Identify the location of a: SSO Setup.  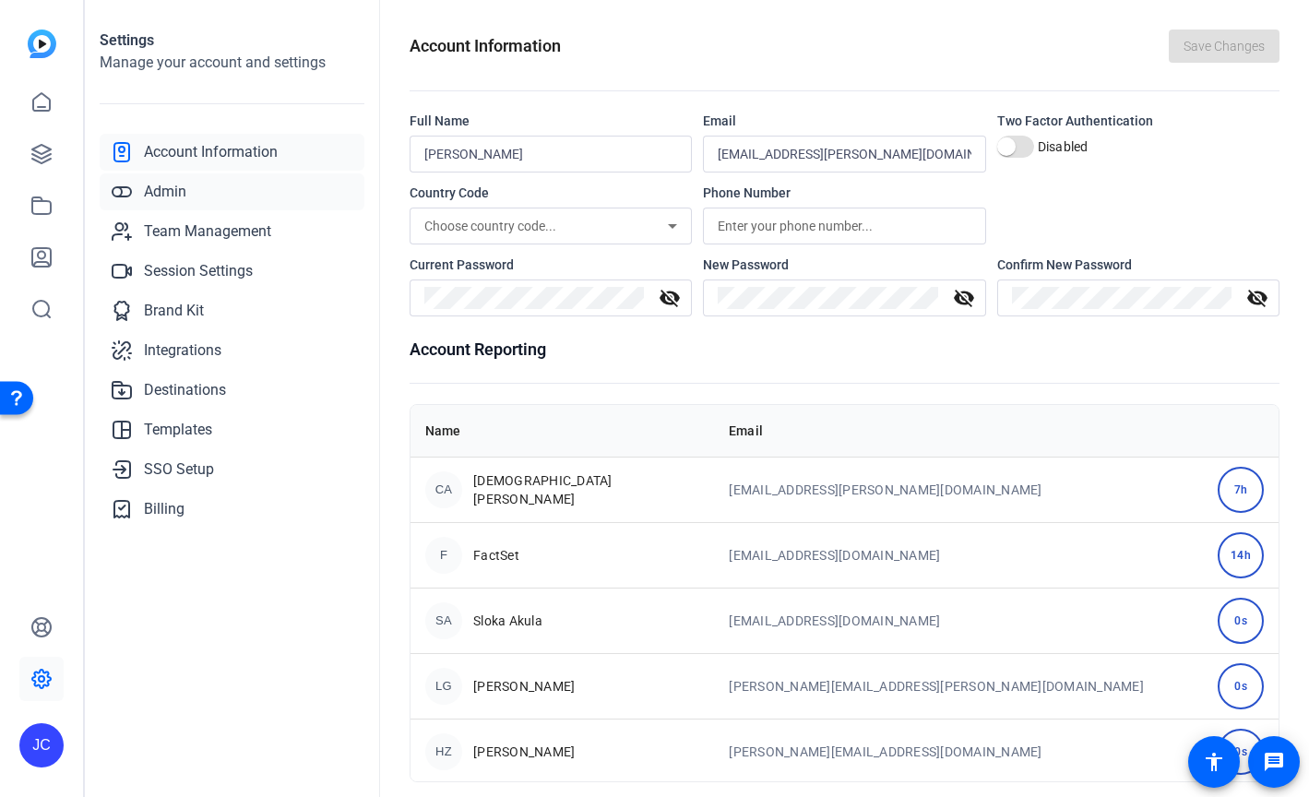
(232, 470).